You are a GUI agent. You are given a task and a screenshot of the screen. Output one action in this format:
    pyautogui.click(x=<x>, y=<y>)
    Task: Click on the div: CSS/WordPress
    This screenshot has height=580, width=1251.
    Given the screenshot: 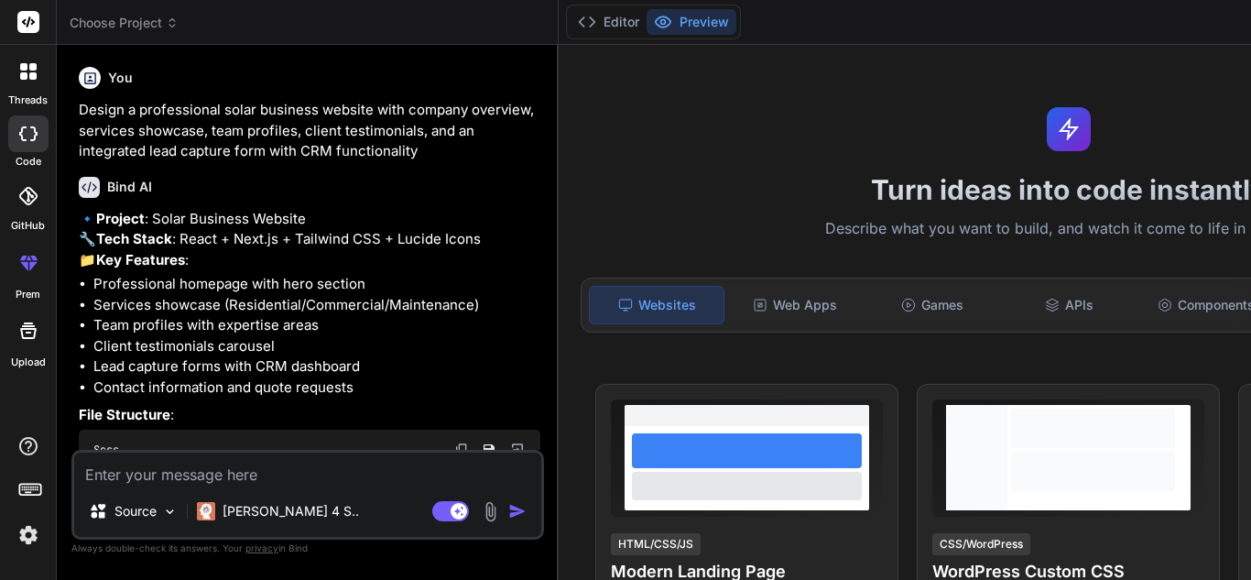 What is the action you would take?
    pyautogui.click(x=980, y=544)
    